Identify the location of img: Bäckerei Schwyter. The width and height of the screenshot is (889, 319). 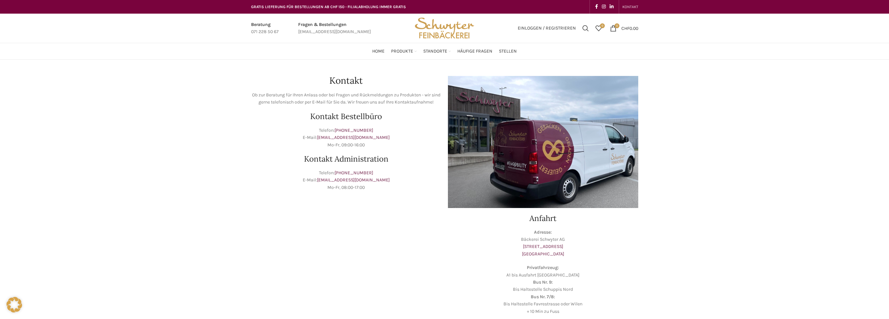
(445, 28).